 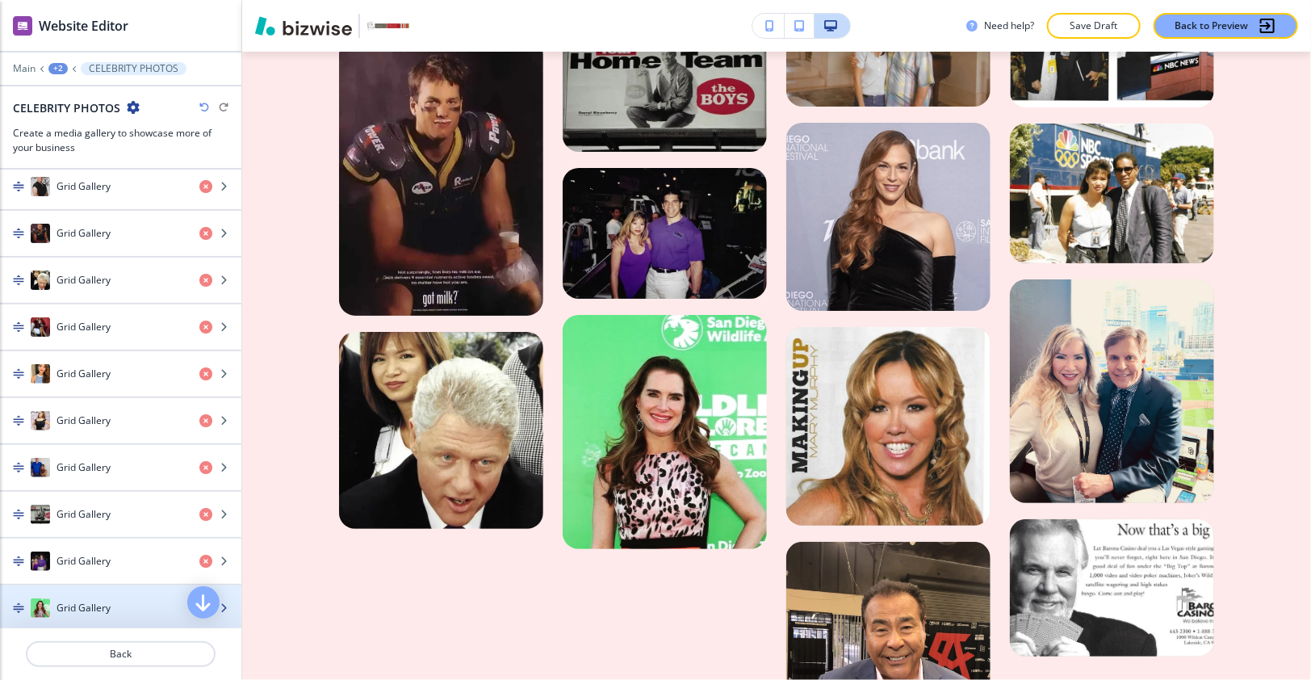 What do you see at coordinates (58, 69) in the screenshot?
I see `button: +2` at bounding box center [58, 69].